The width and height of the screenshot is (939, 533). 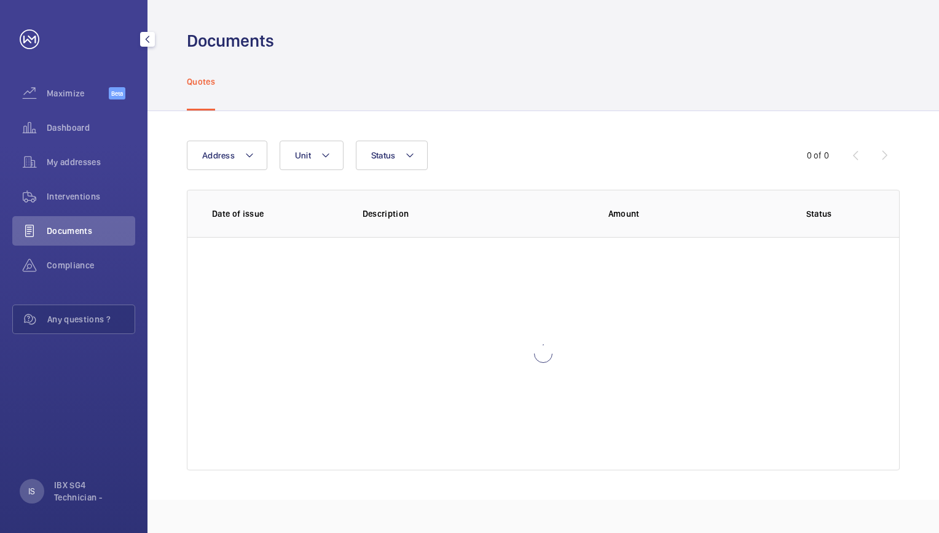 I want to click on span: Maximize, so click(x=77, y=93).